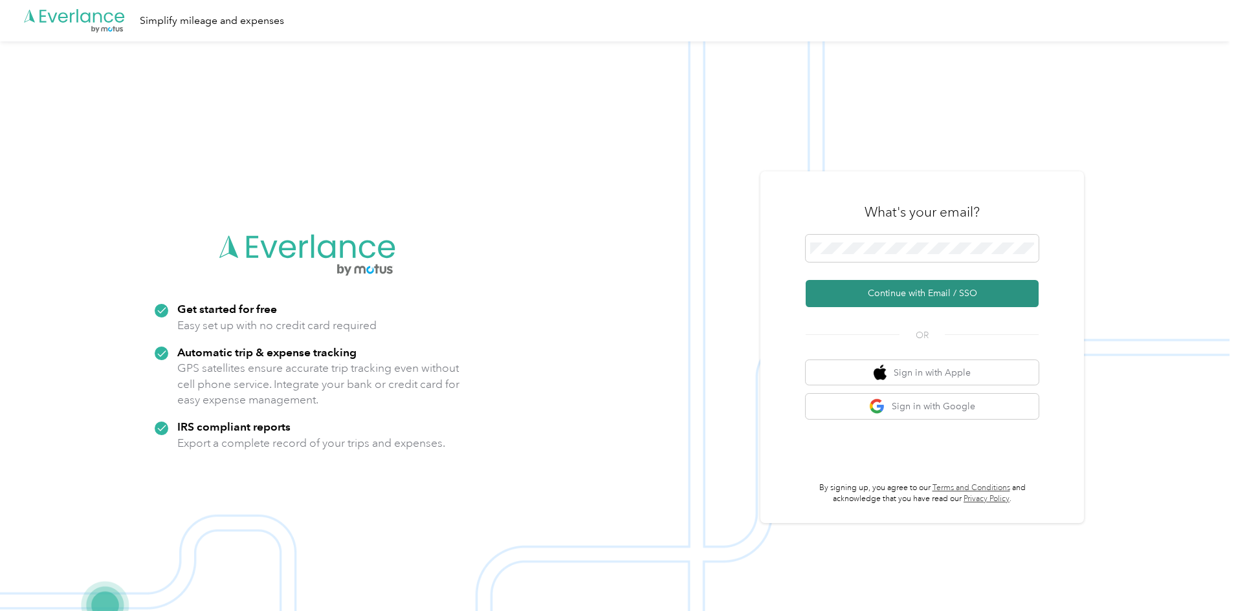  I want to click on a: Terms and Conditions, so click(971, 488).